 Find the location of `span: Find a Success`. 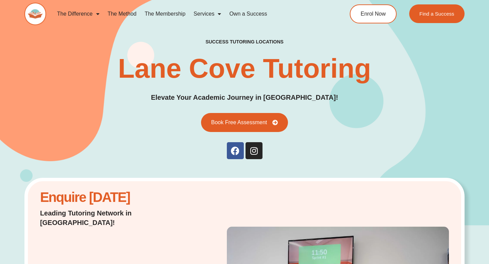

span: Find a Success is located at coordinates (437, 14).